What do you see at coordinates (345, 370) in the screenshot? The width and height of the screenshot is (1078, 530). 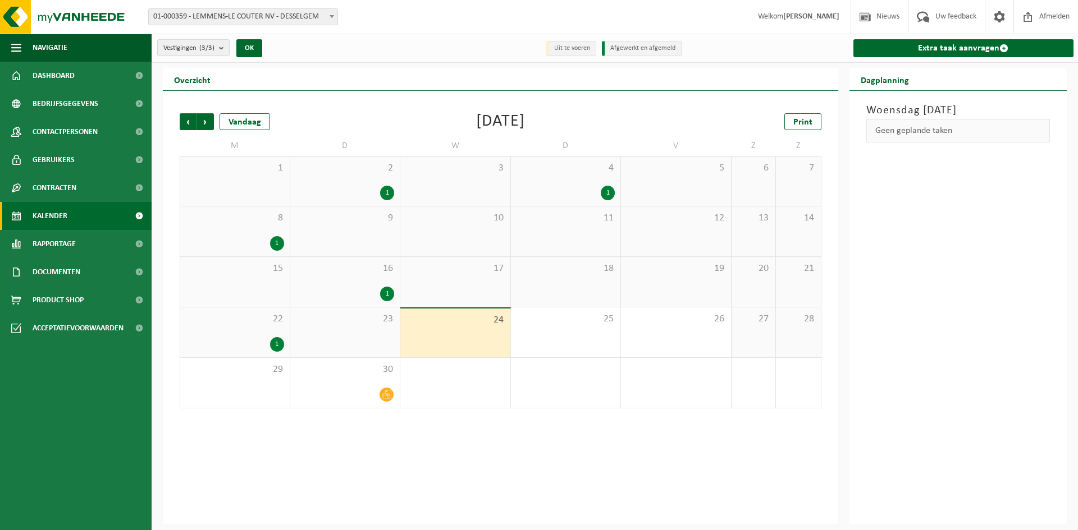 I see `span: 30` at bounding box center [345, 370].